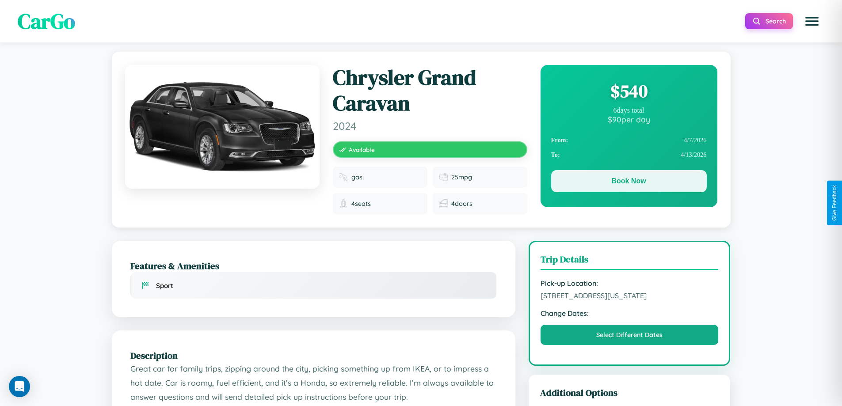 Image resolution: width=842 pixels, height=406 pixels. Describe the element at coordinates (343, 204) in the screenshot. I see `img: Seats` at that location.